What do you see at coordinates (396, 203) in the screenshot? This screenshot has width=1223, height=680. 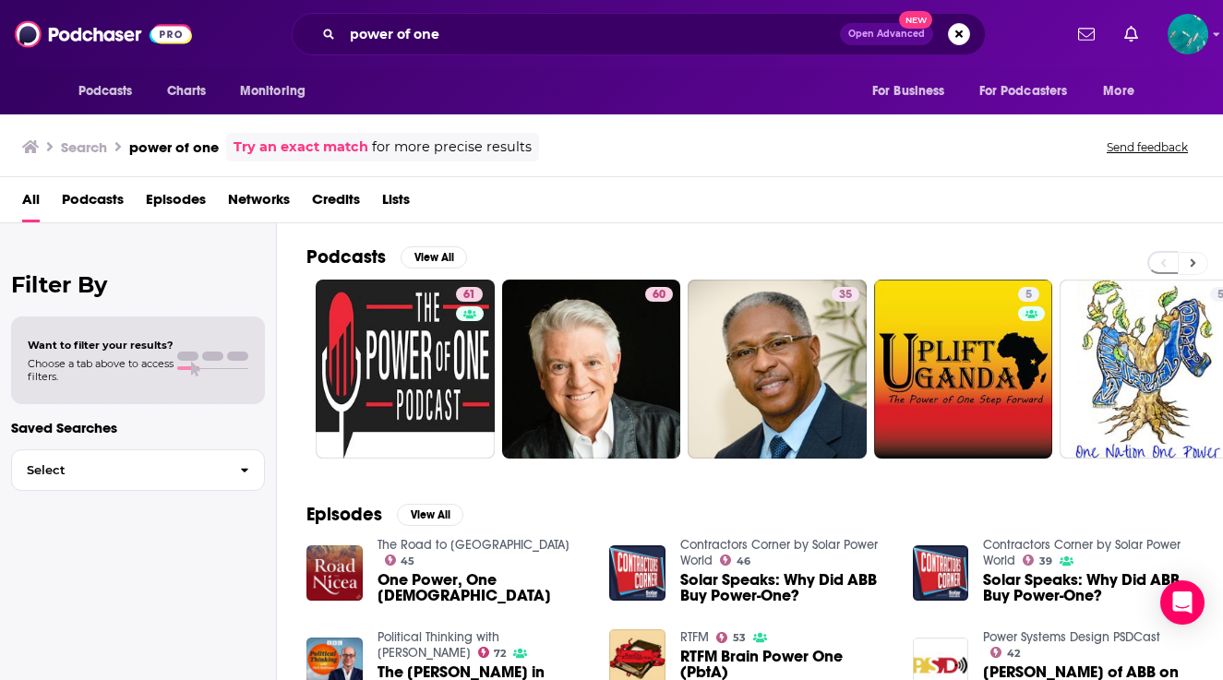 I see `a: Lists` at bounding box center [396, 203].